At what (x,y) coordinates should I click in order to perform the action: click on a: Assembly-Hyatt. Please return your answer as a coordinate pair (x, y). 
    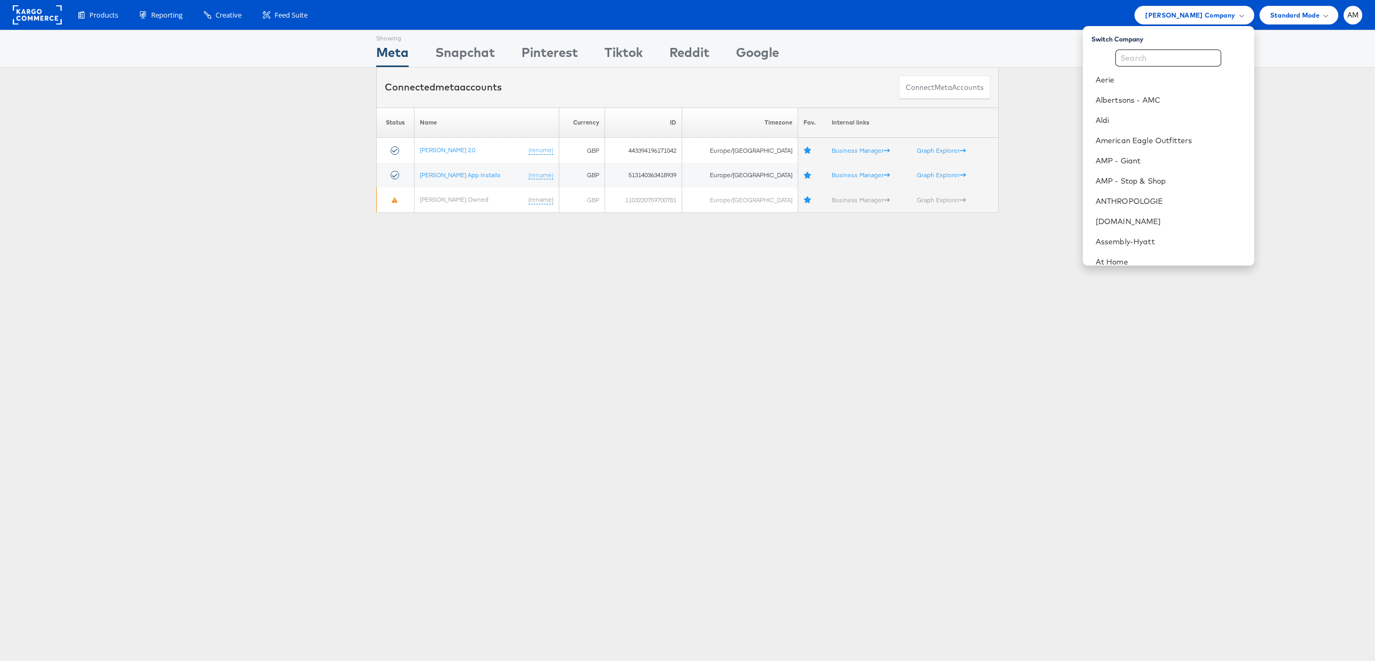
    Looking at the image, I should click on (1171, 242).